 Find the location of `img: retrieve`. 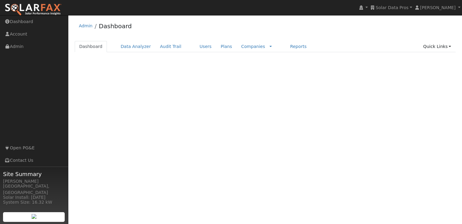

img: retrieve is located at coordinates (34, 217).